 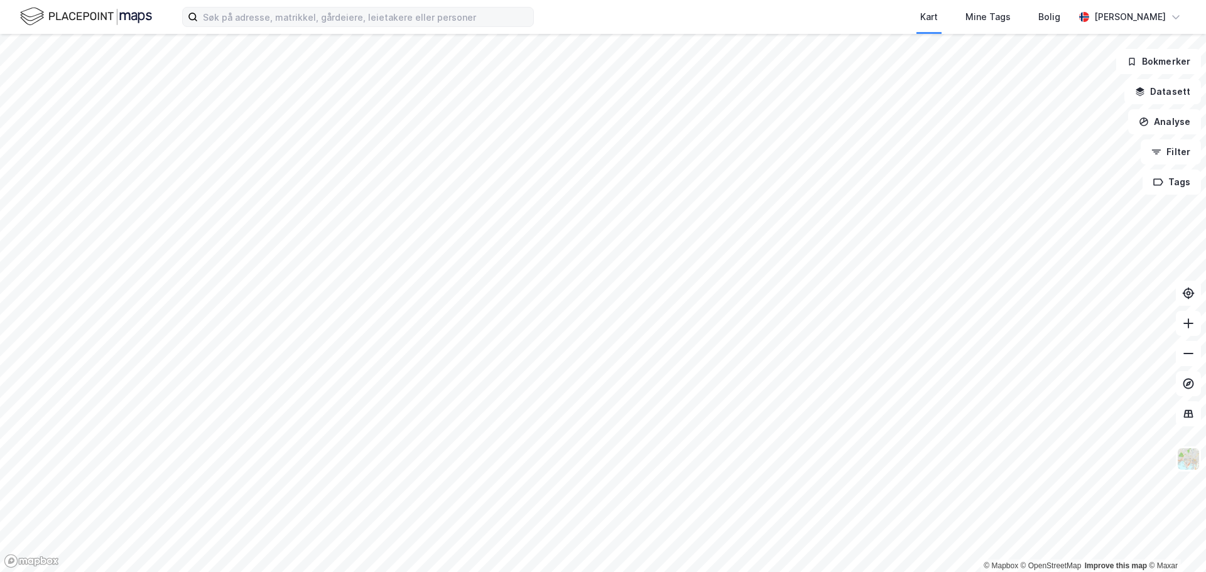 I want to click on a: Improve this map, so click(x=1116, y=566).